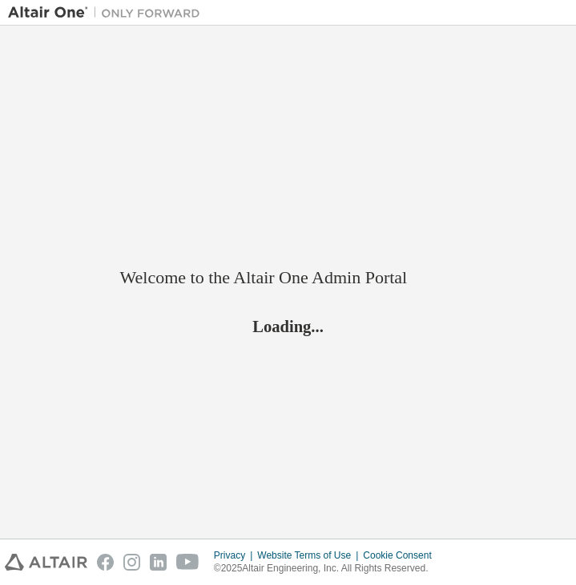 The image size is (576, 585). Describe the element at coordinates (310, 556) in the screenshot. I see `div: Website Terms of Use` at that location.